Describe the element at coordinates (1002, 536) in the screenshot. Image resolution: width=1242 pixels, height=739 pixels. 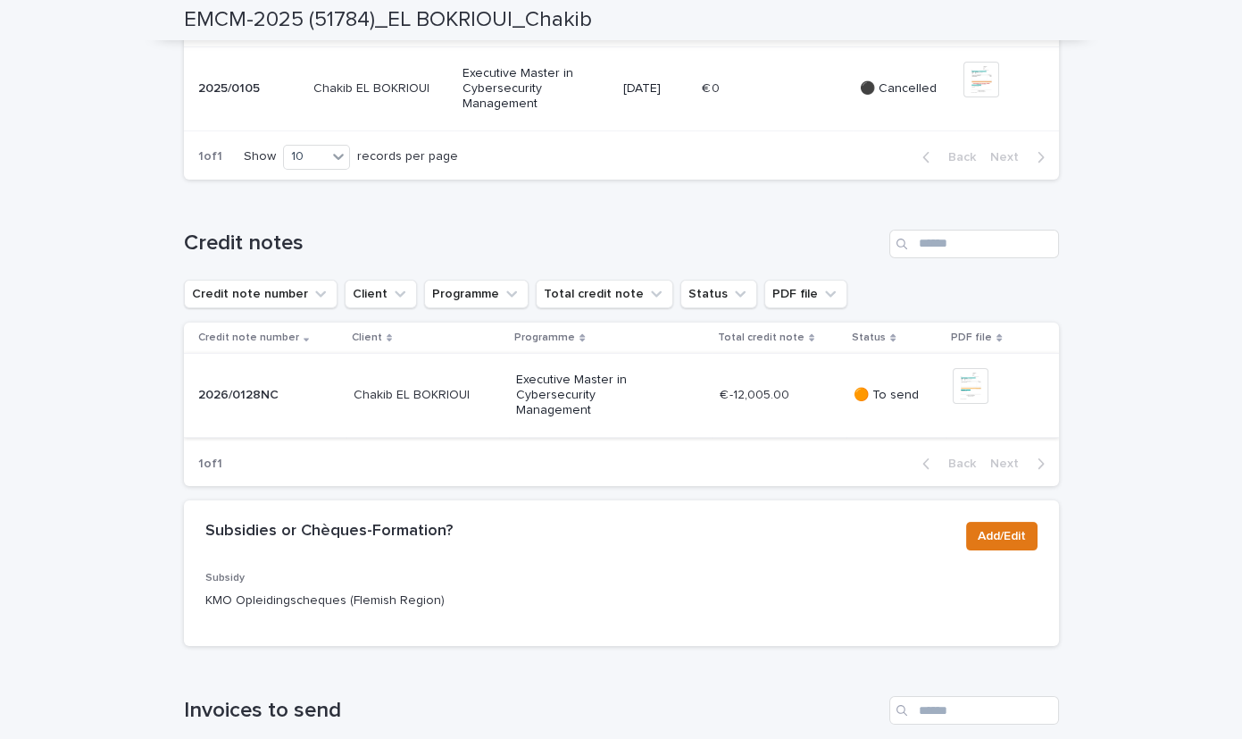
I see `button: Add/Edit` at that location.